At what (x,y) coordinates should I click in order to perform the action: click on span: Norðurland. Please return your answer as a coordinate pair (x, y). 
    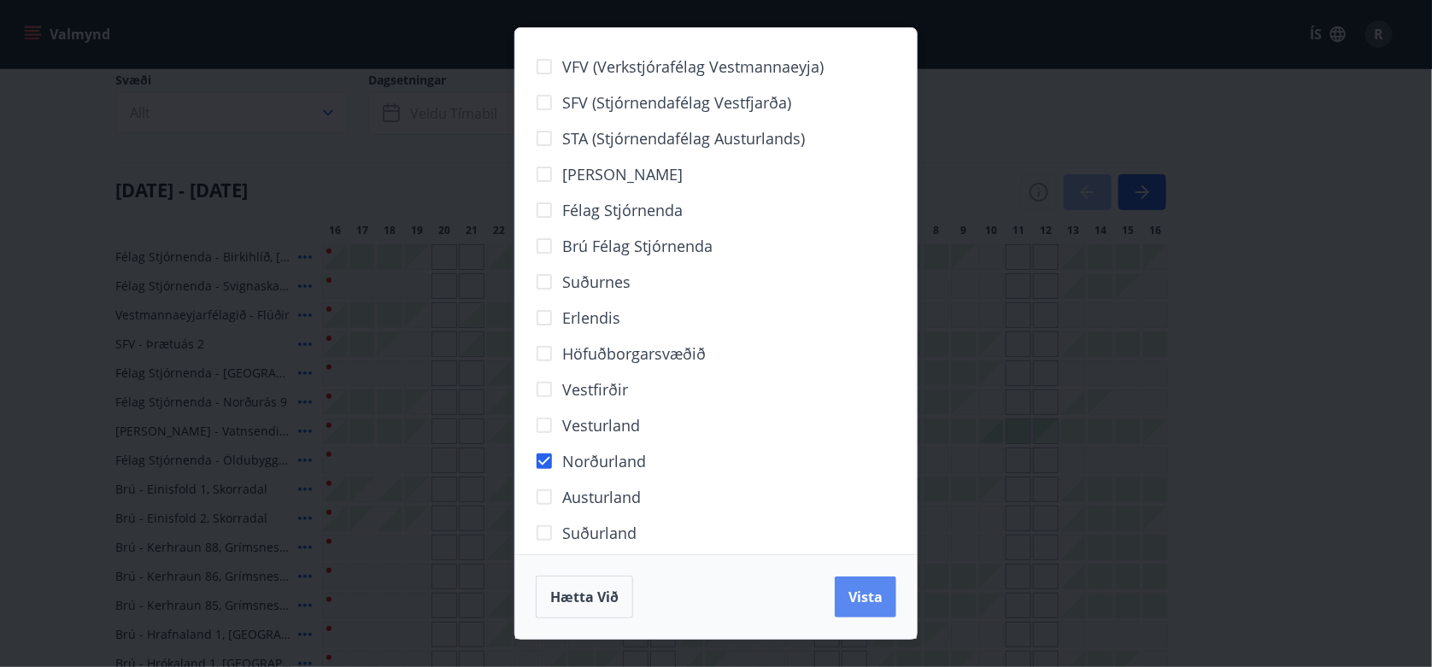
    Looking at the image, I should click on (604, 461).